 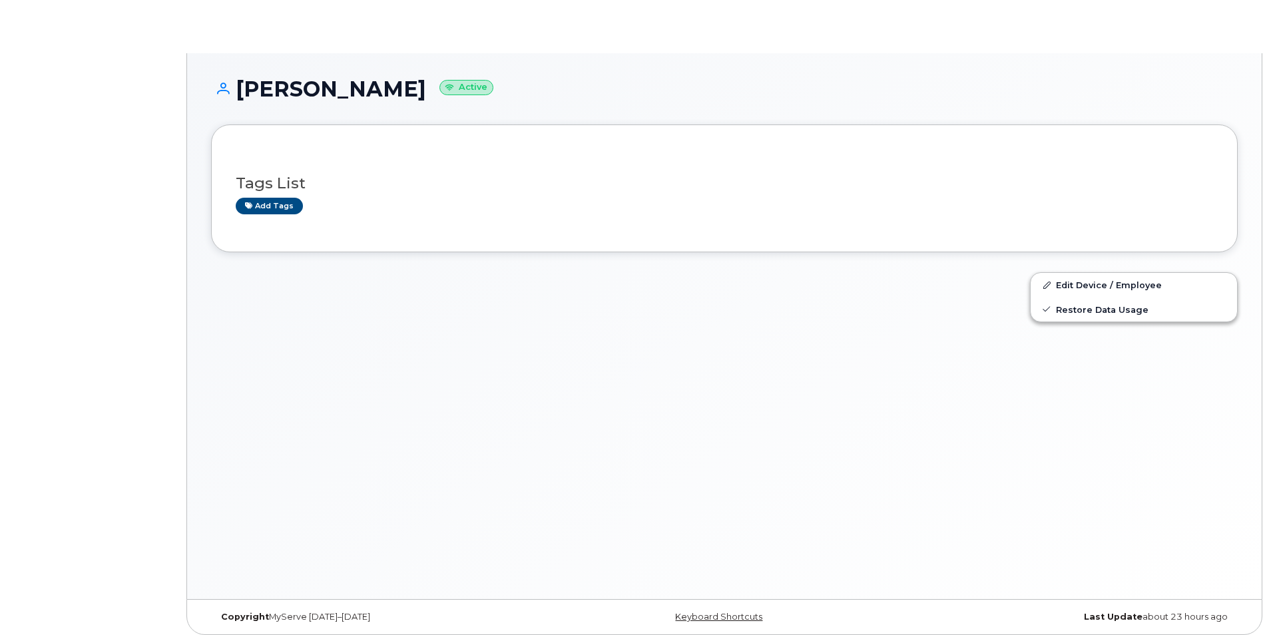 I want to click on strong: Copyright, so click(x=245, y=617).